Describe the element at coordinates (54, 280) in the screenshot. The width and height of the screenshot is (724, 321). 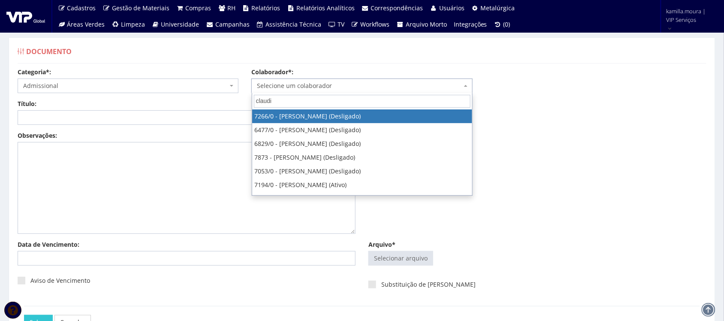
I see `label: Aviso de Vencimento` at that location.